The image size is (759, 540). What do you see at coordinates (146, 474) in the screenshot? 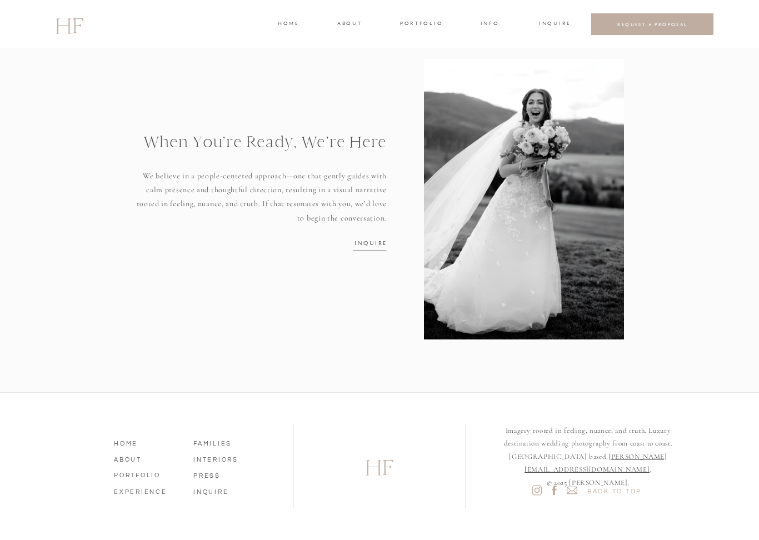
I see `a: PORTFOLIO` at bounding box center [146, 474].